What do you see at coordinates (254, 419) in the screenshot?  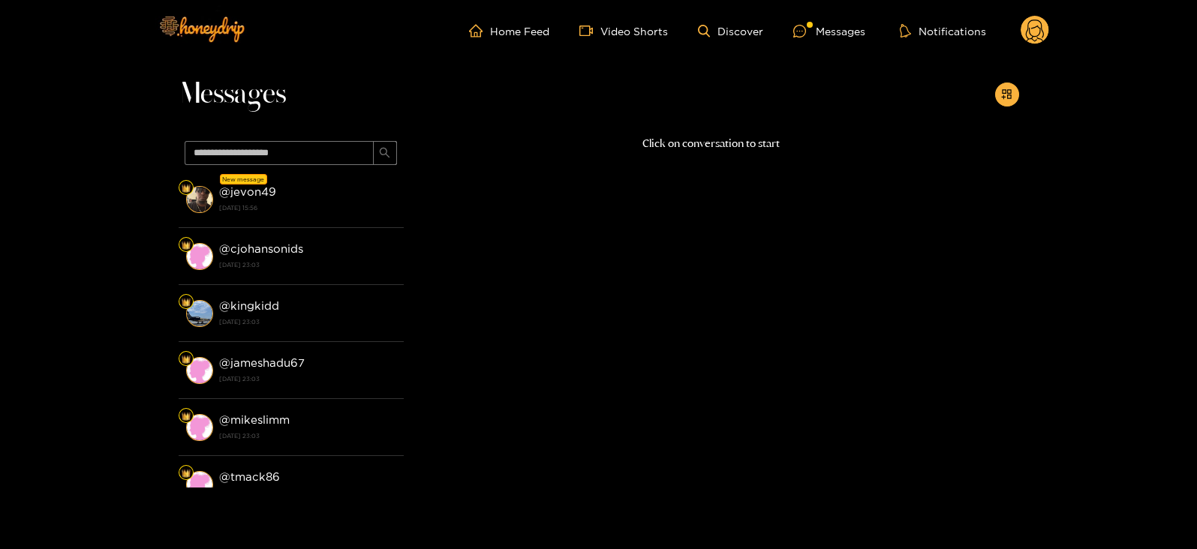 I see `strong: @ mikeslimm` at bounding box center [254, 419].